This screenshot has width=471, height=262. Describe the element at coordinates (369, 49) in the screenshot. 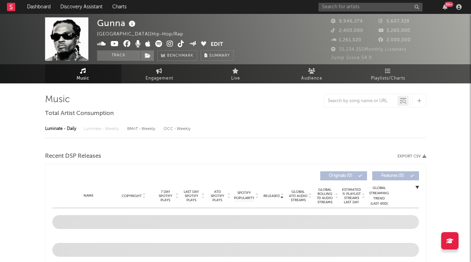

I see `span: 35,234,355 Monthly Listeners` at that location.